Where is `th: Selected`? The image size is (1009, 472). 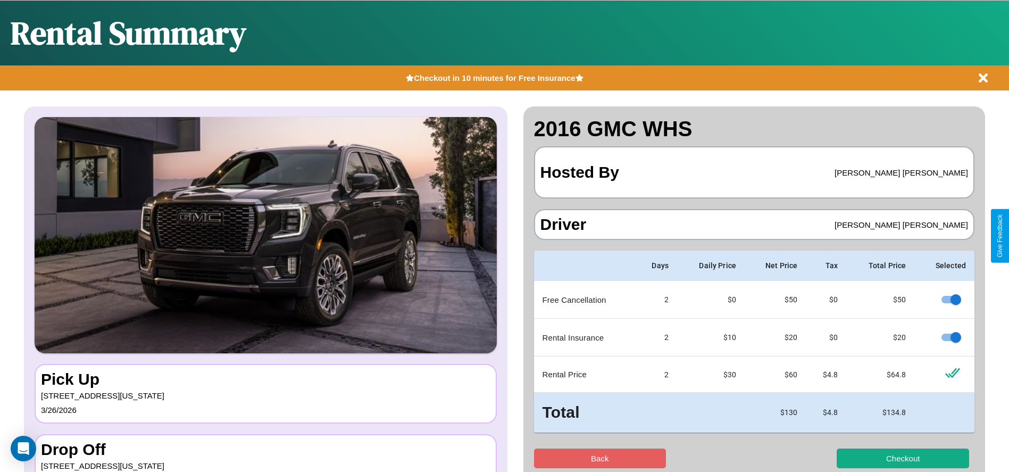
th: Selected is located at coordinates (945, 265).